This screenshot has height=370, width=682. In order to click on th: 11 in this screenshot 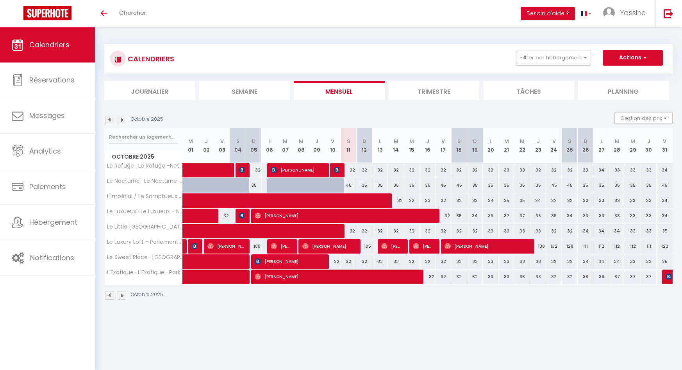, I will do `click(348, 145)`.